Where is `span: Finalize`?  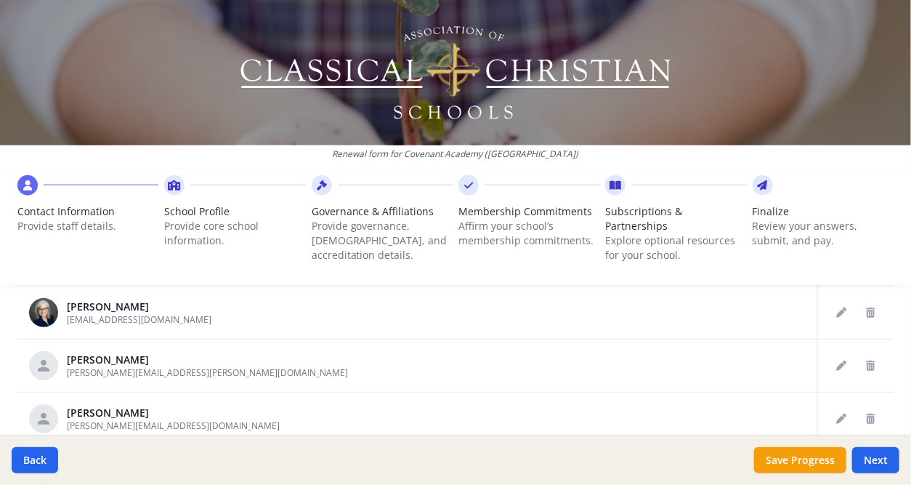 span: Finalize is located at coordinates (823, 211).